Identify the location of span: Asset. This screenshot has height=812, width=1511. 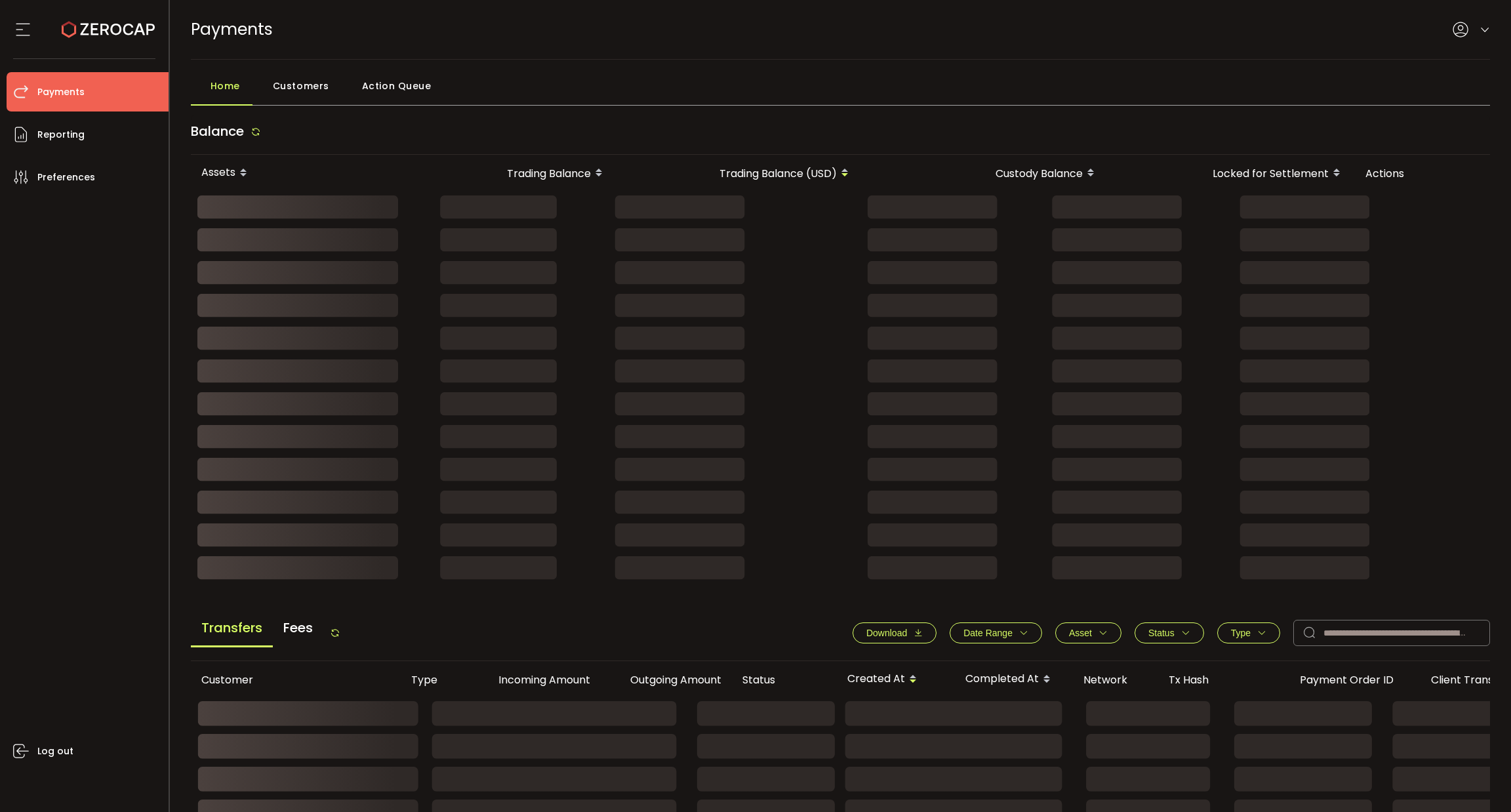
(1080, 633).